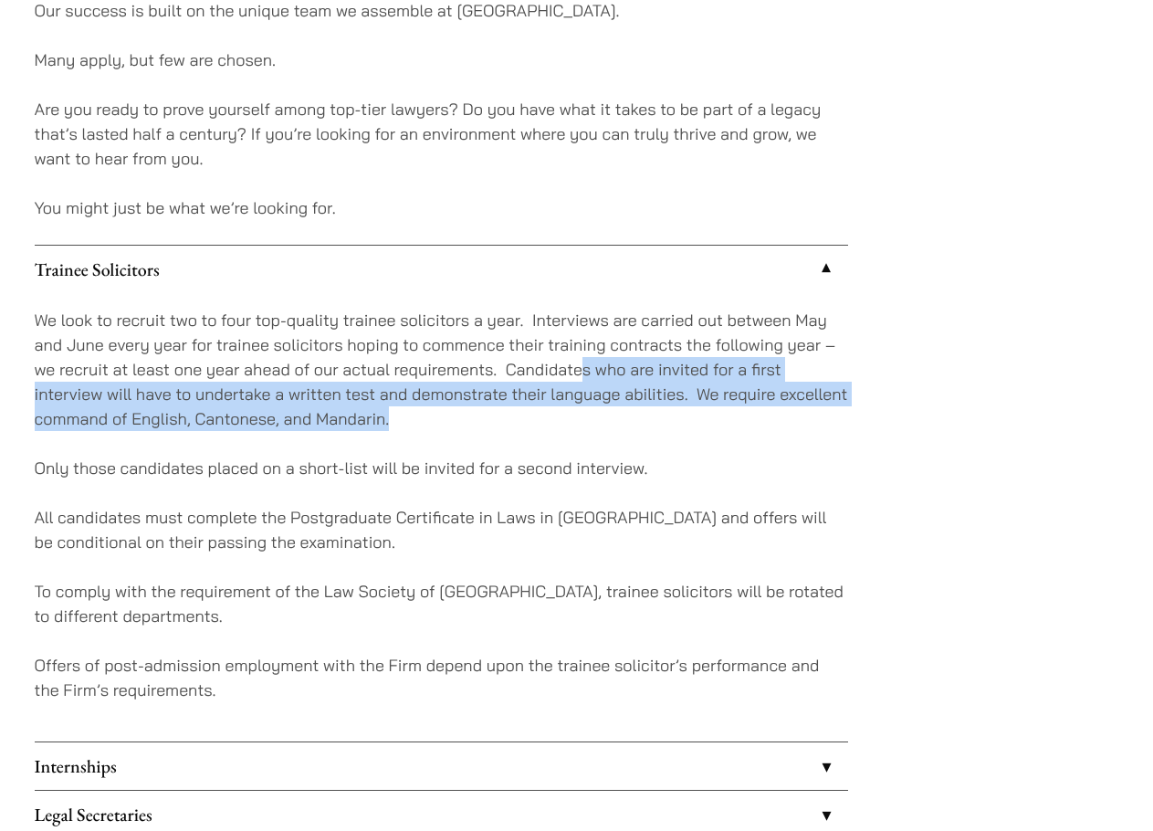  What do you see at coordinates (441, 467) in the screenshot?
I see `p: Only those candidates placed on a short-list will be invited for a second interview.` at bounding box center [441, 467].